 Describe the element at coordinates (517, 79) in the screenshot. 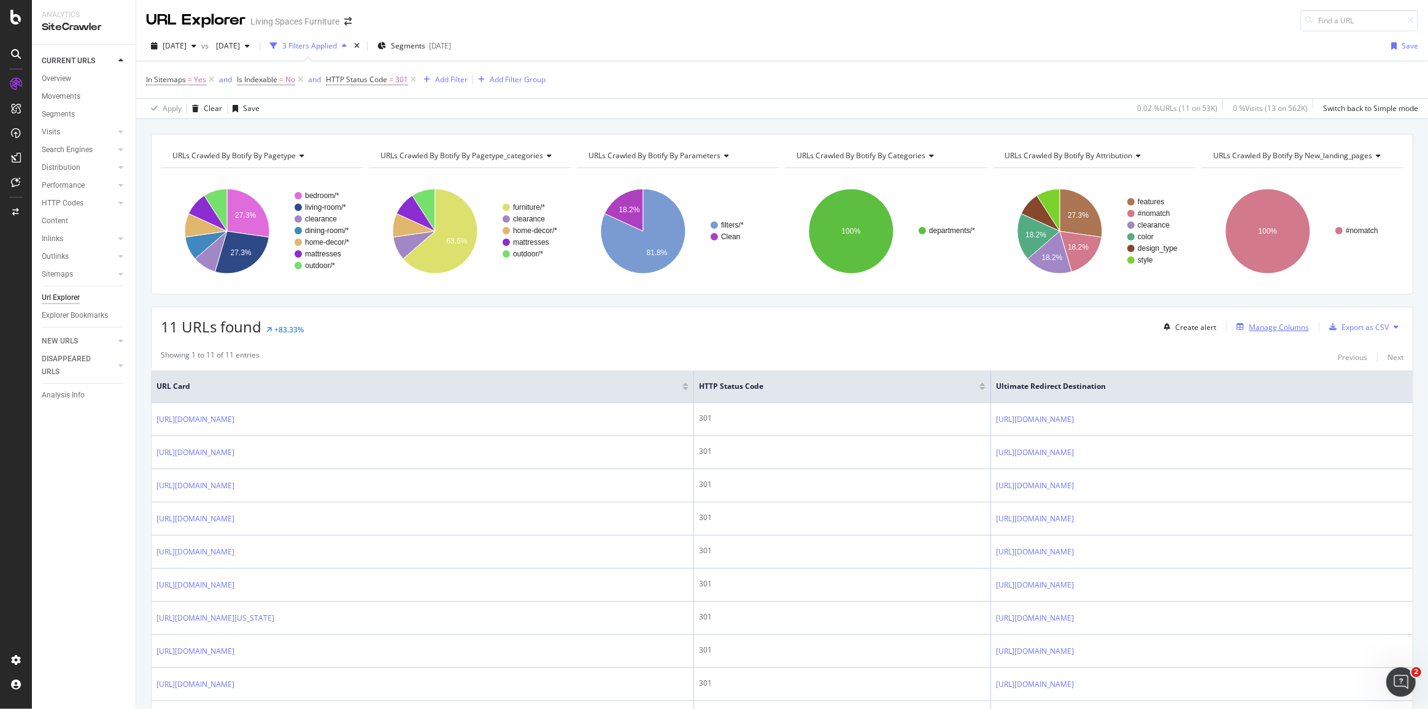

I see `div: Add Filter Group` at that location.